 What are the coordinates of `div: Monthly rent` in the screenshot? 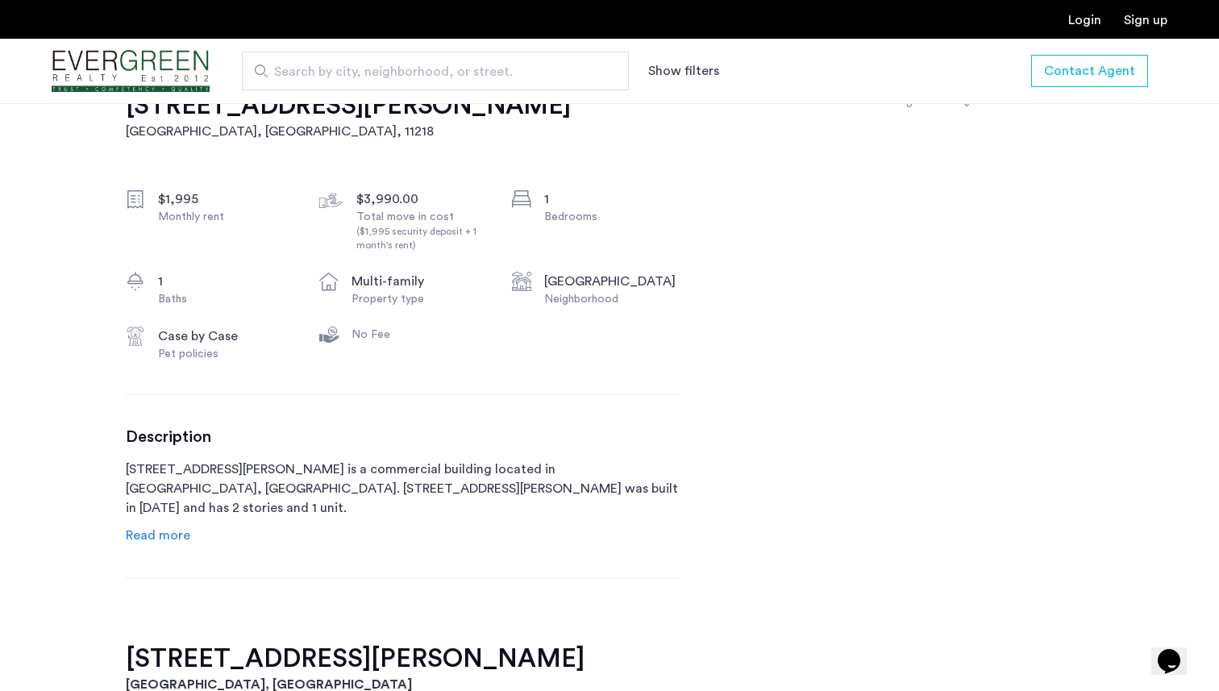 It's located at (226, 217).